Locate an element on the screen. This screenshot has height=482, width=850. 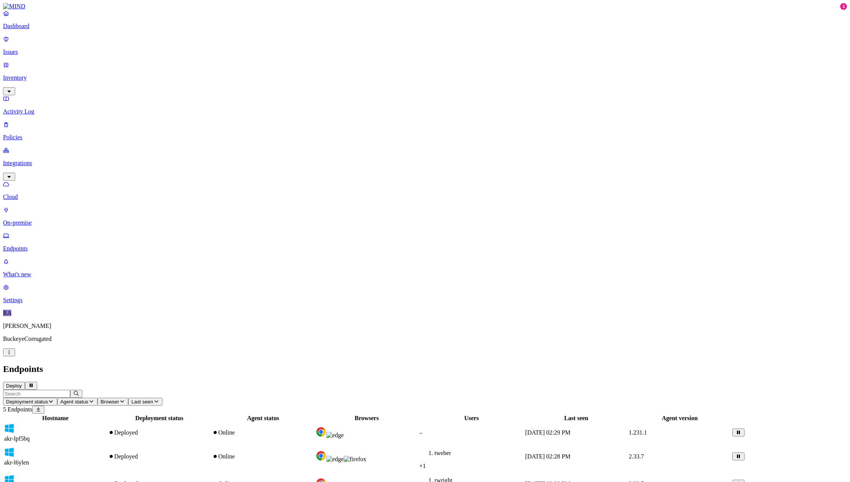
a: Cloud is located at coordinates (425, 190).